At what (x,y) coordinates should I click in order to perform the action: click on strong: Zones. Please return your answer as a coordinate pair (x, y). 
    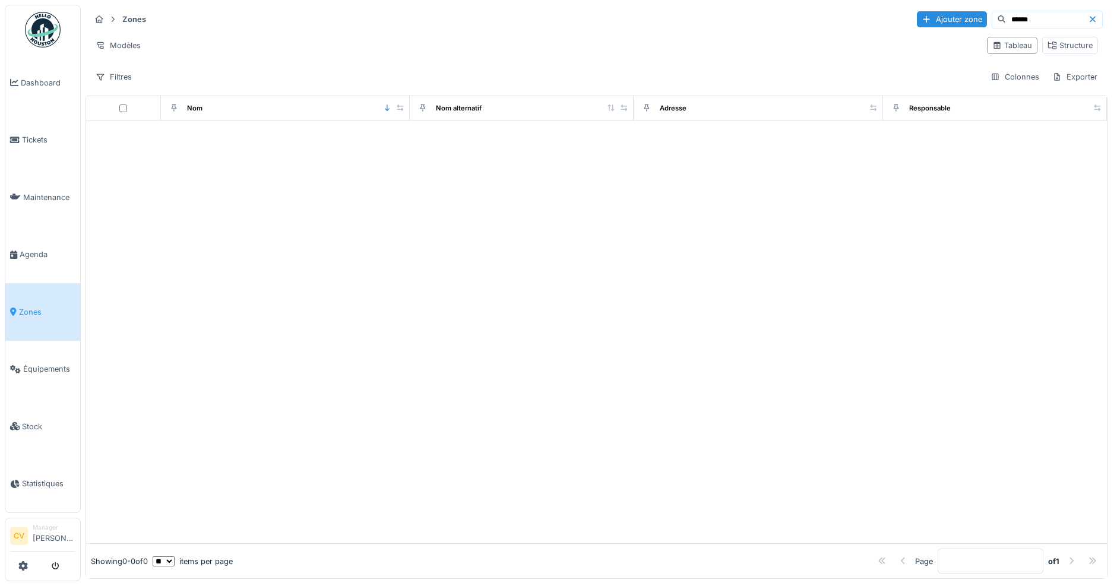
    Looking at the image, I should click on (134, 19).